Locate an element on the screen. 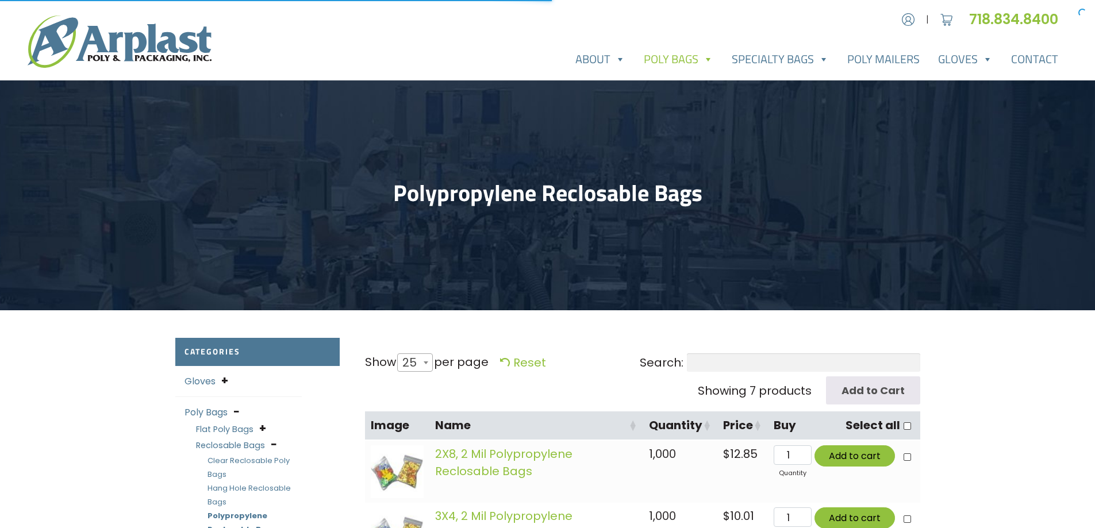 The height and width of the screenshot is (528, 1095). input: Add to Cart is located at coordinates (873, 390).